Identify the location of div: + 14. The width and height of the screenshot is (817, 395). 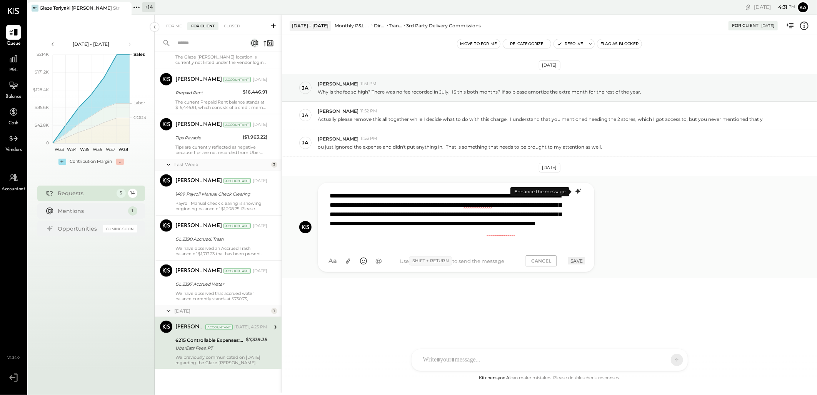
(149, 7).